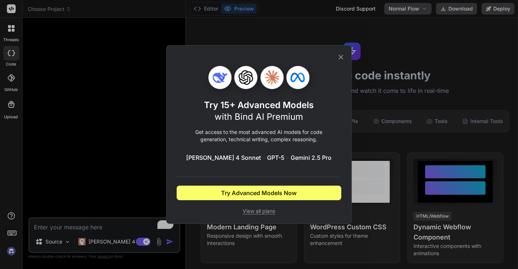 This screenshot has height=269, width=518. Describe the element at coordinates (259, 193) in the screenshot. I see `button: Try Advanced Models Now` at that location.